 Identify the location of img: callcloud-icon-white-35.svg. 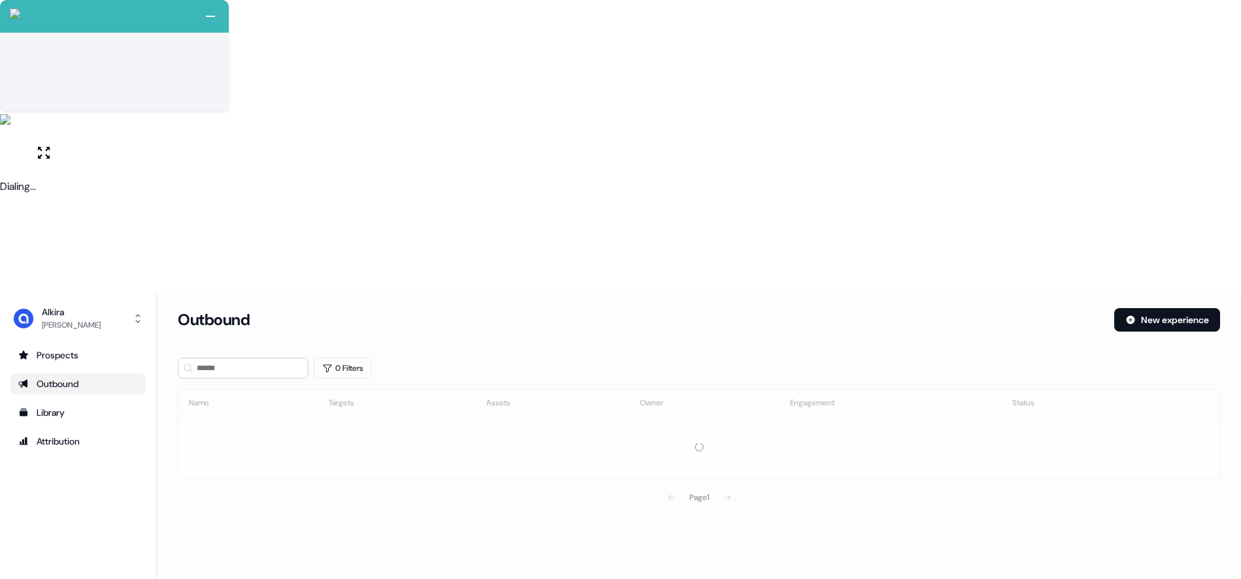
(15, 14).